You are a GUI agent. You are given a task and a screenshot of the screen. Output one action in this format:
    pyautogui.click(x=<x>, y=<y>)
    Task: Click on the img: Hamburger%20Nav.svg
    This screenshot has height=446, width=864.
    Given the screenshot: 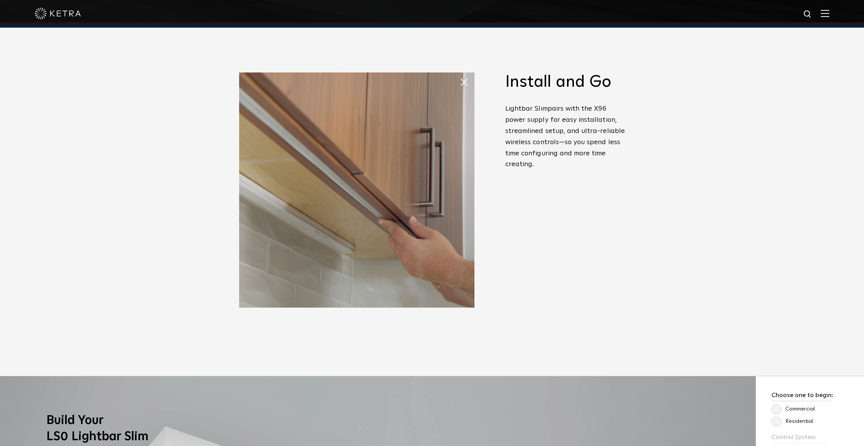 What is the action you would take?
    pyautogui.click(x=825, y=13)
    